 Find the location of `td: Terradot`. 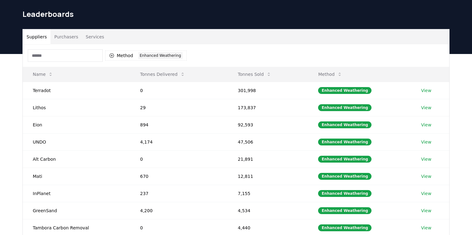

td: Terradot is located at coordinates (76, 90).